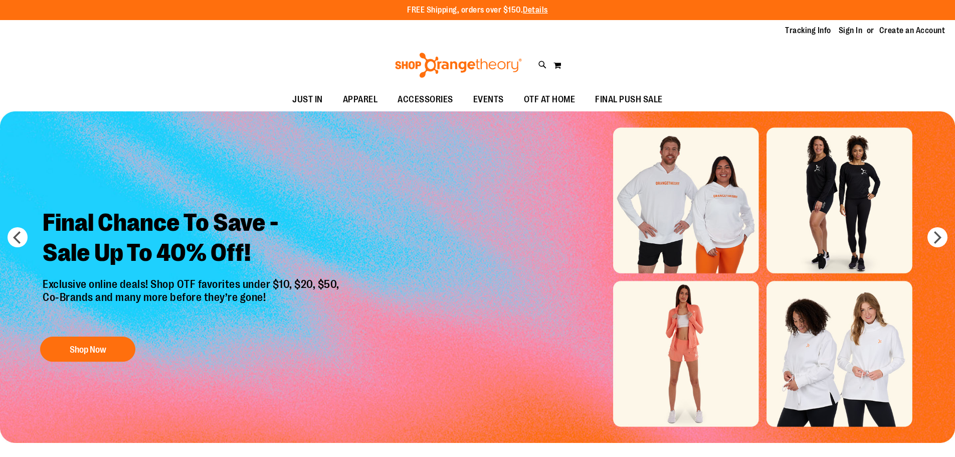 The width and height of the screenshot is (955, 457). Describe the element at coordinates (307, 99) in the screenshot. I see `span: JUST IN` at that location.